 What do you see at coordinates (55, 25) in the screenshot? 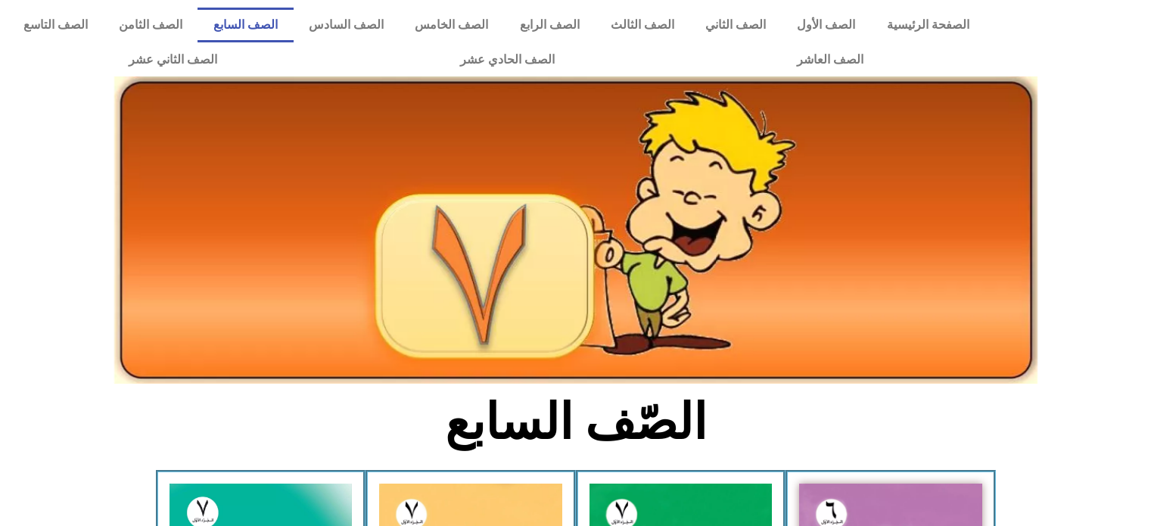
I see `a: الصف التاسع` at bounding box center [55, 25].